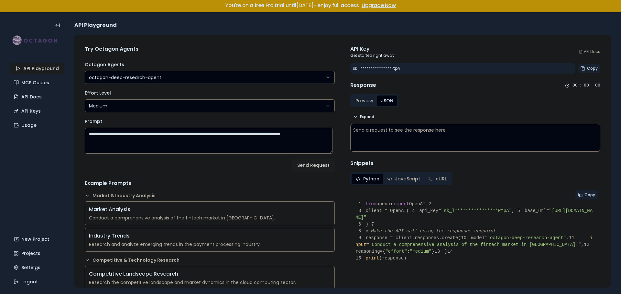  What do you see at coordinates (371, 204) in the screenshot?
I see `span: from` at bounding box center [371, 204].